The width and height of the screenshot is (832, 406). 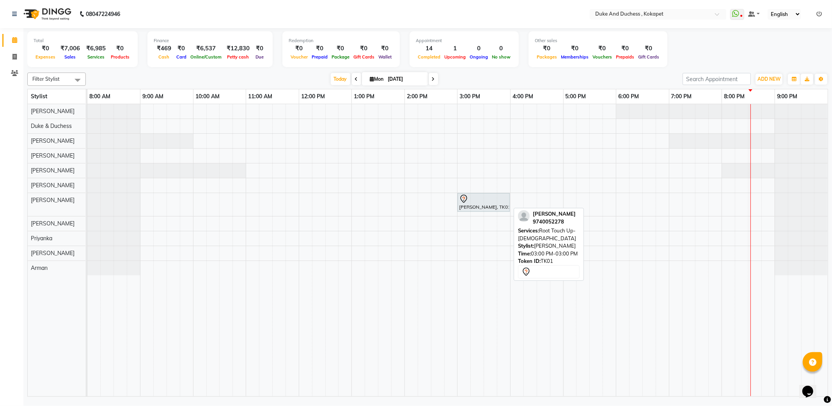 I want to click on a: 8:00 AM, so click(x=100, y=96).